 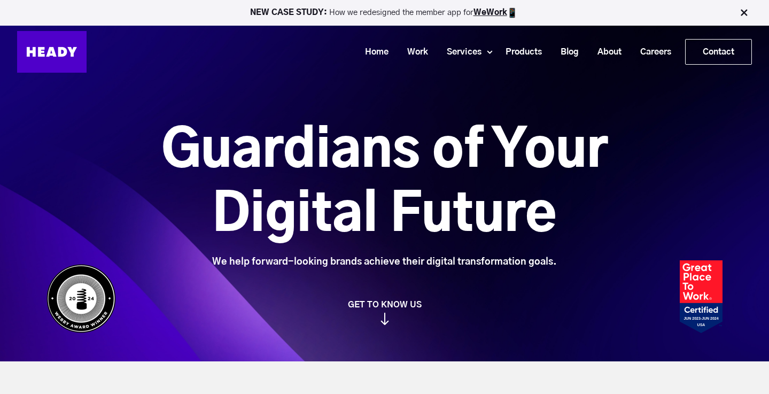 I want to click on img: Heady_2023_Certification_Badge, so click(x=701, y=296).